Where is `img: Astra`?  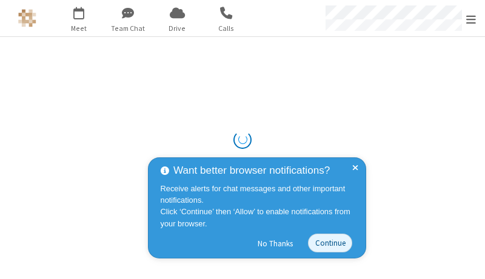 img: Astra is located at coordinates (27, 18).